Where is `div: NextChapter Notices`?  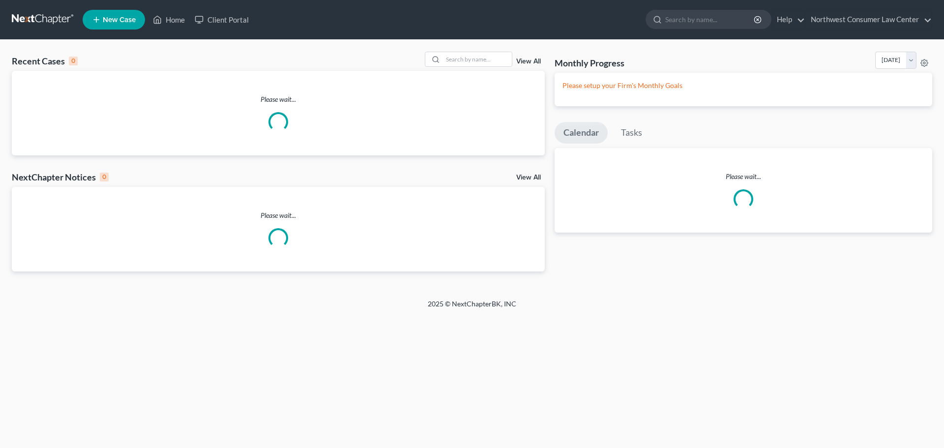
div: NextChapter Notices is located at coordinates (60, 177).